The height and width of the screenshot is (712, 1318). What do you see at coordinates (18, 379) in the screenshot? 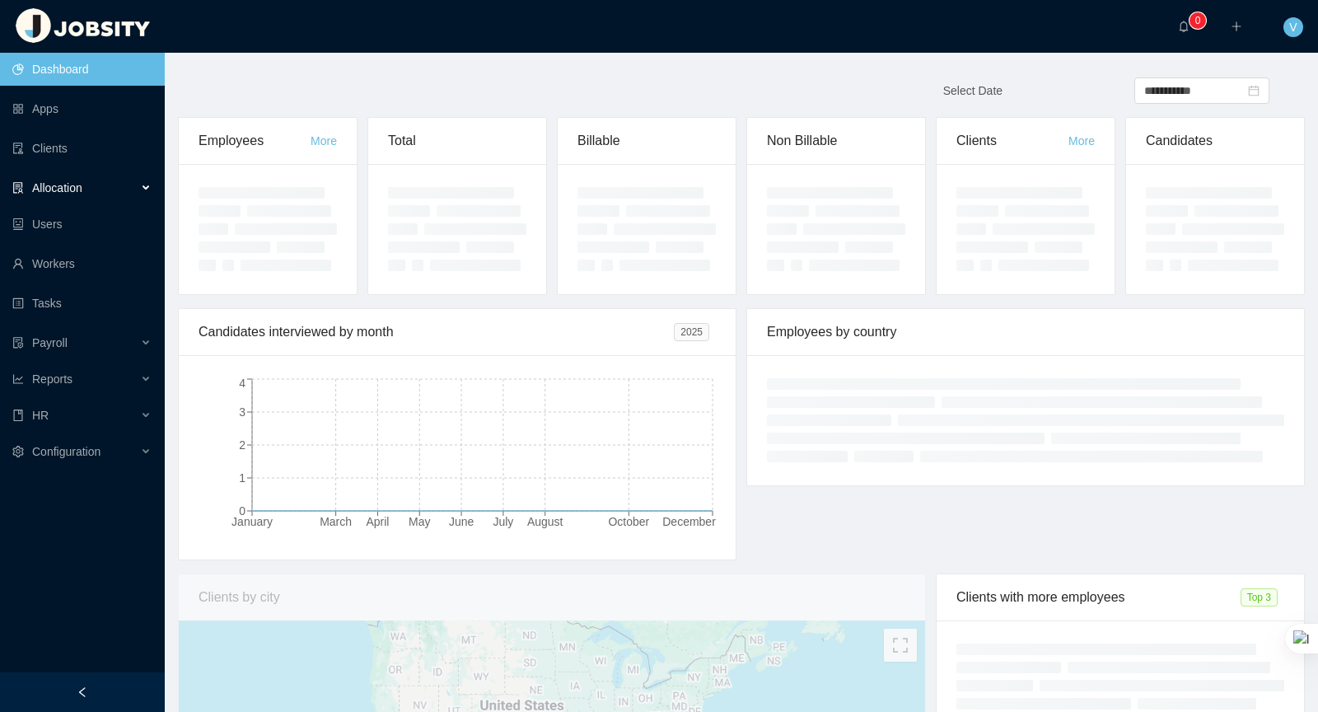
I see `i: icon: line-chart` at bounding box center [18, 379].